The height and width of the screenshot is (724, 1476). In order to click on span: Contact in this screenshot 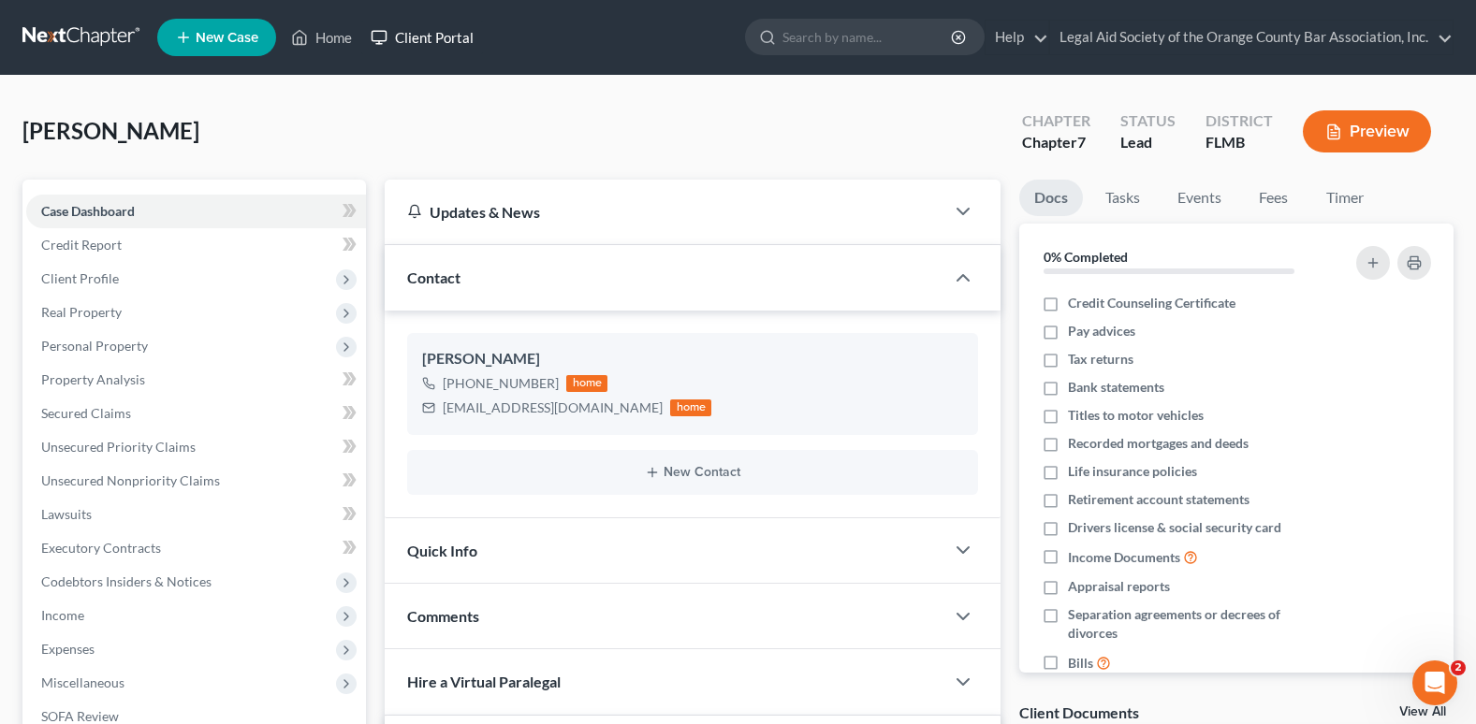, I will do `click(433, 277)`.